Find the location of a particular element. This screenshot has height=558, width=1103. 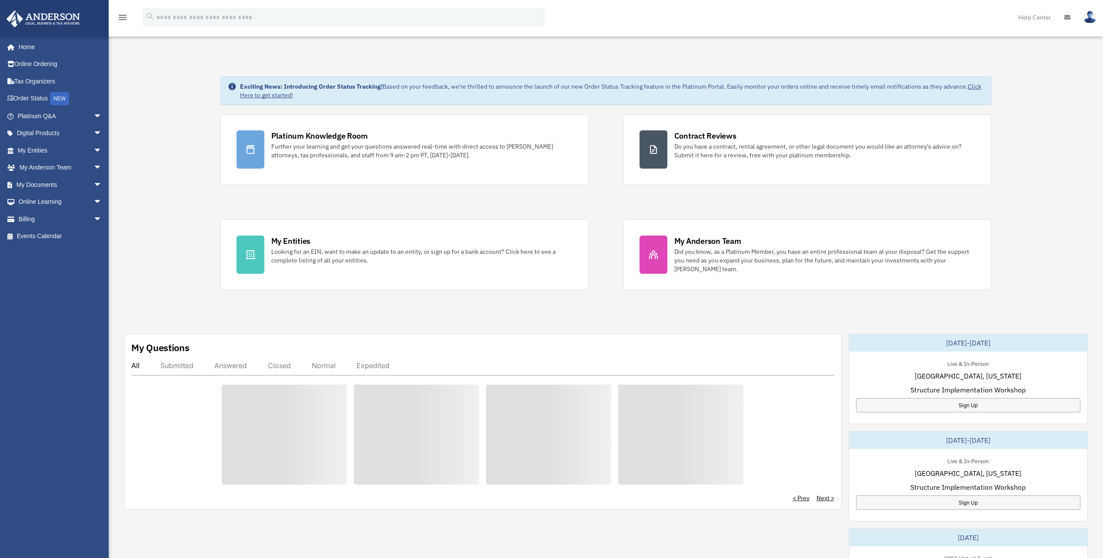

a: Platinum Q&Aarrow_drop_down is located at coordinates (60, 116).